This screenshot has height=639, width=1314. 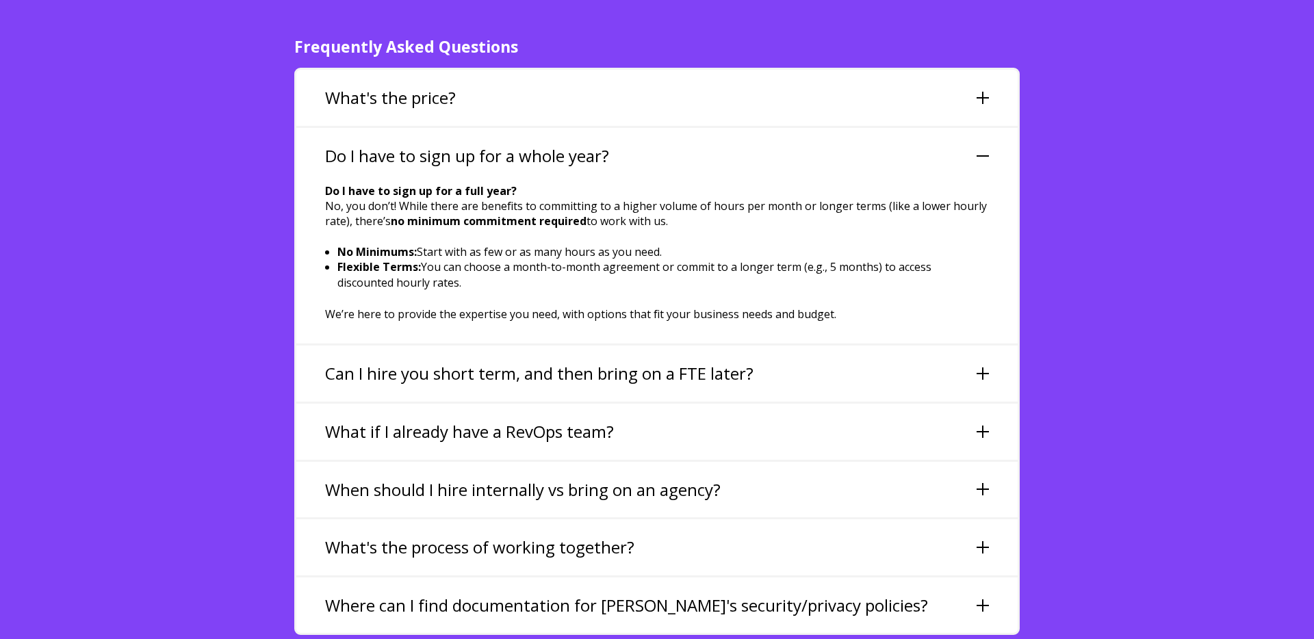 What do you see at coordinates (539, 374) in the screenshot?
I see `h3: Can I hire you short term, and then bring on a FTE later?` at bounding box center [539, 374].